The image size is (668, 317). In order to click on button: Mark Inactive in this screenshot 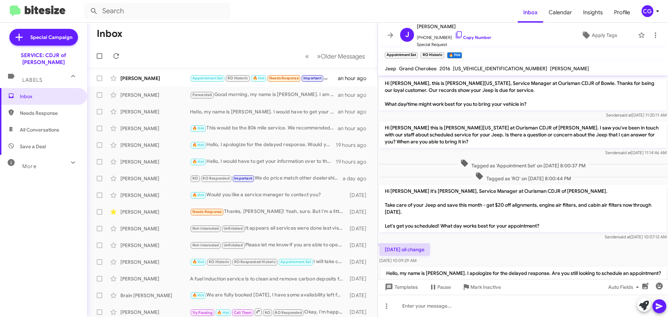, I will do `click(482, 287)`.